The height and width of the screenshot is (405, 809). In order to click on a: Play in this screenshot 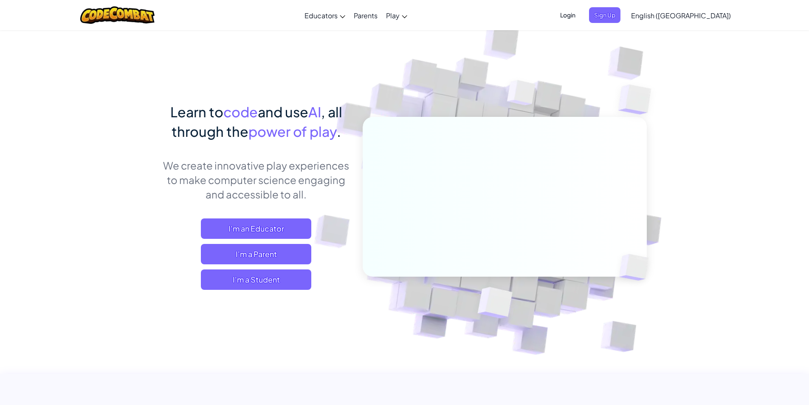, I will do `click(397, 15)`.